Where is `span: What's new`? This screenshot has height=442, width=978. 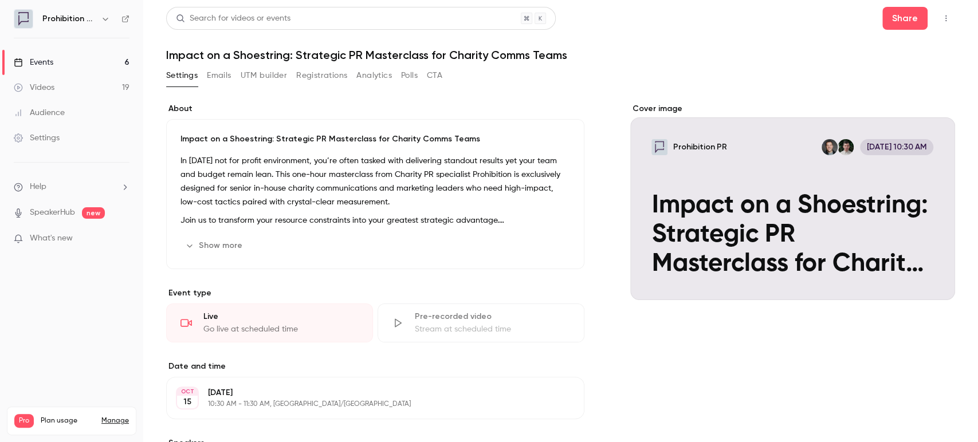 span: What's new is located at coordinates (51, 238).